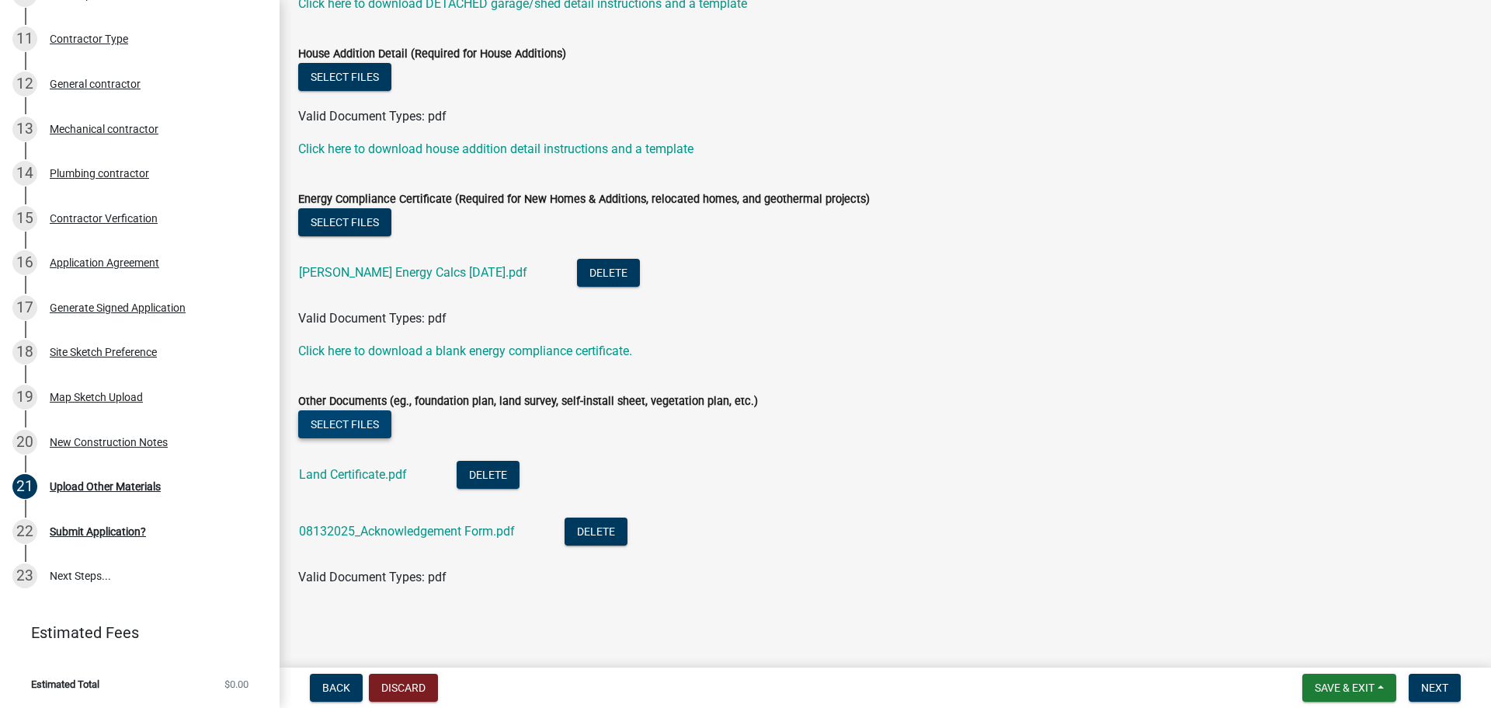  Describe the element at coordinates (25, 84) in the screenshot. I see `div: 12` at that location.